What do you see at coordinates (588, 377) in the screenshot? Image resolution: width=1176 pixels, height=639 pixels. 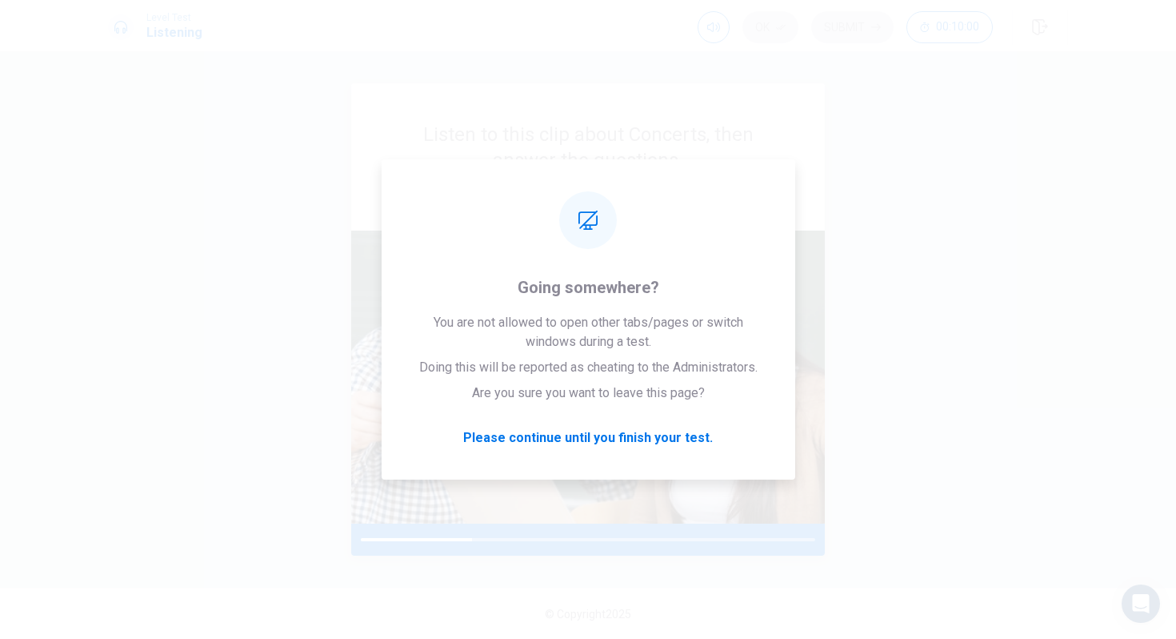 I see `img: passage image` at bounding box center [588, 377].